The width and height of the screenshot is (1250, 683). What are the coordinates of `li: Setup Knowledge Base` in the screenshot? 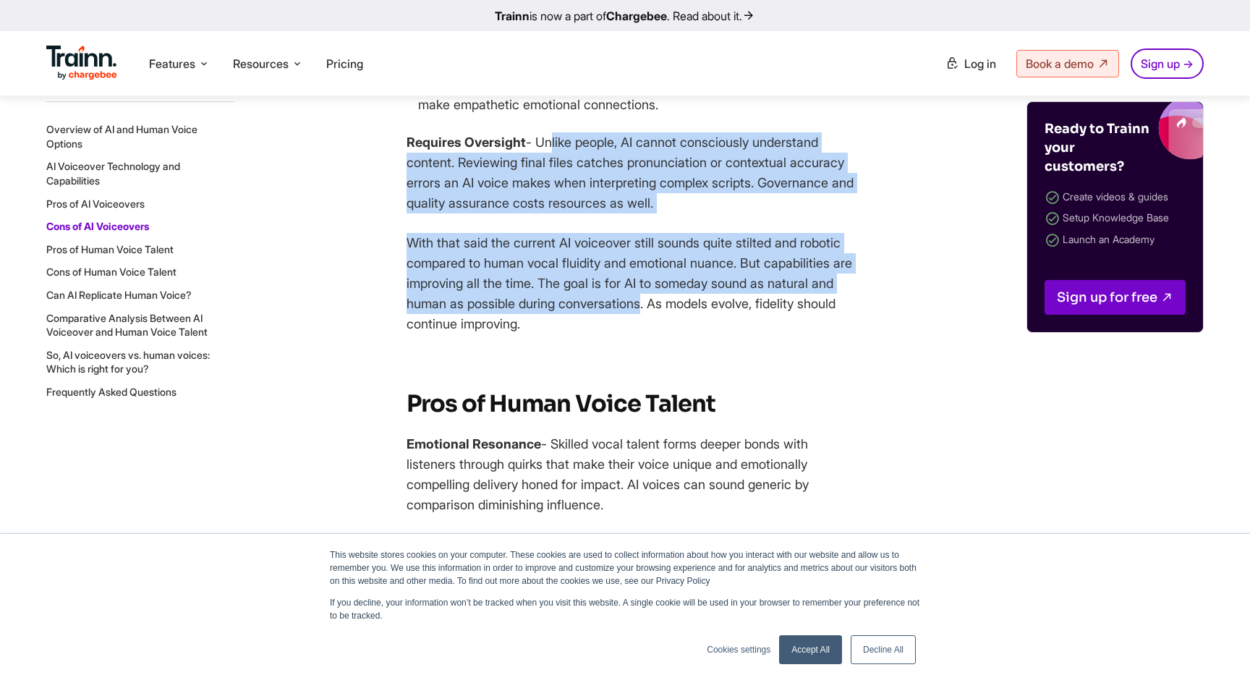 It's located at (1115, 218).